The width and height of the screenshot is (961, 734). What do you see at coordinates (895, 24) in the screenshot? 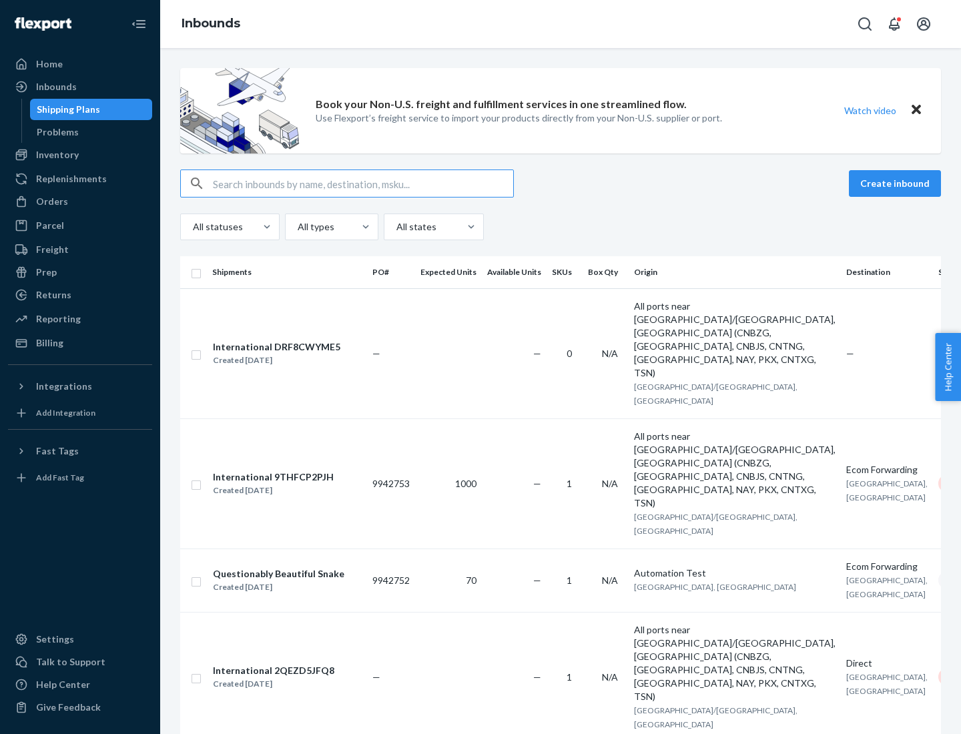
I see `button: Open notifications` at bounding box center [895, 24].